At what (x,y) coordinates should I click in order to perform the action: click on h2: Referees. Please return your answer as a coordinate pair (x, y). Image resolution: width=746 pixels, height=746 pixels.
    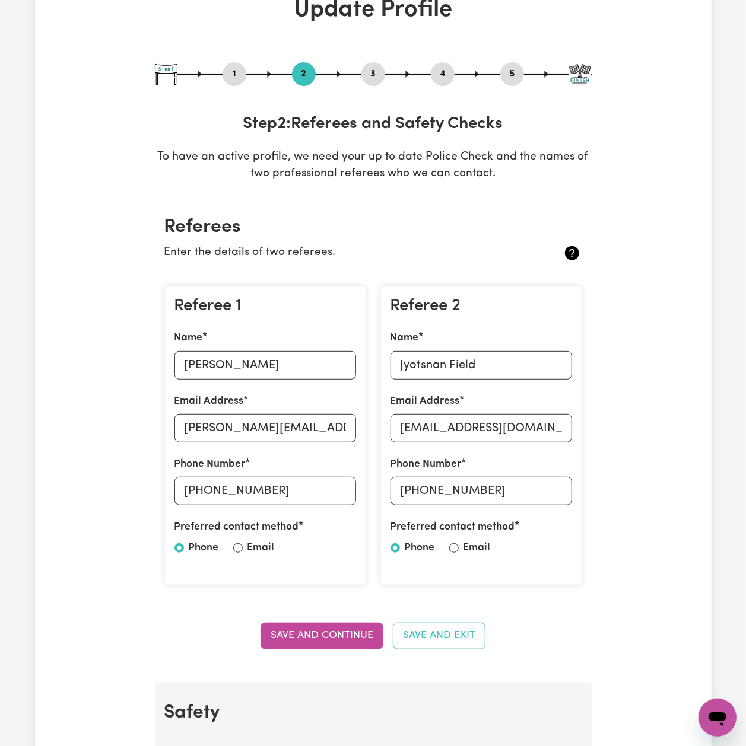
    Looking at the image, I should click on (373, 227).